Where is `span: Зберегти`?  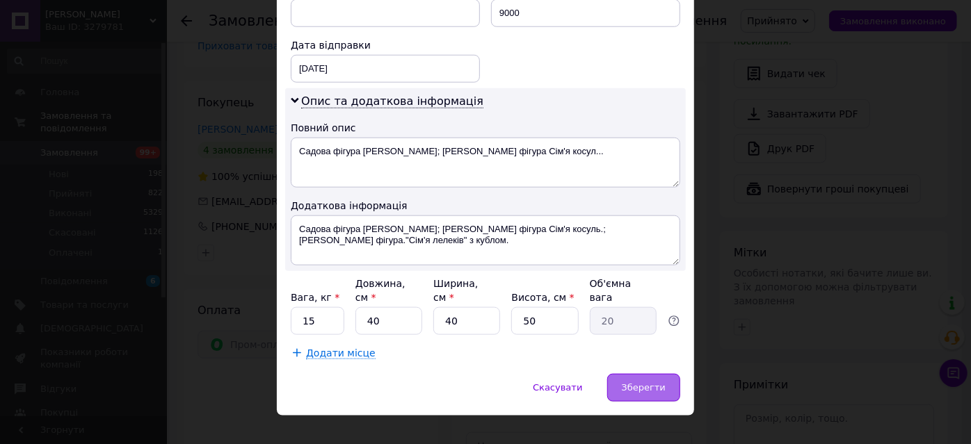
span: Зберегти is located at coordinates (643, 387).